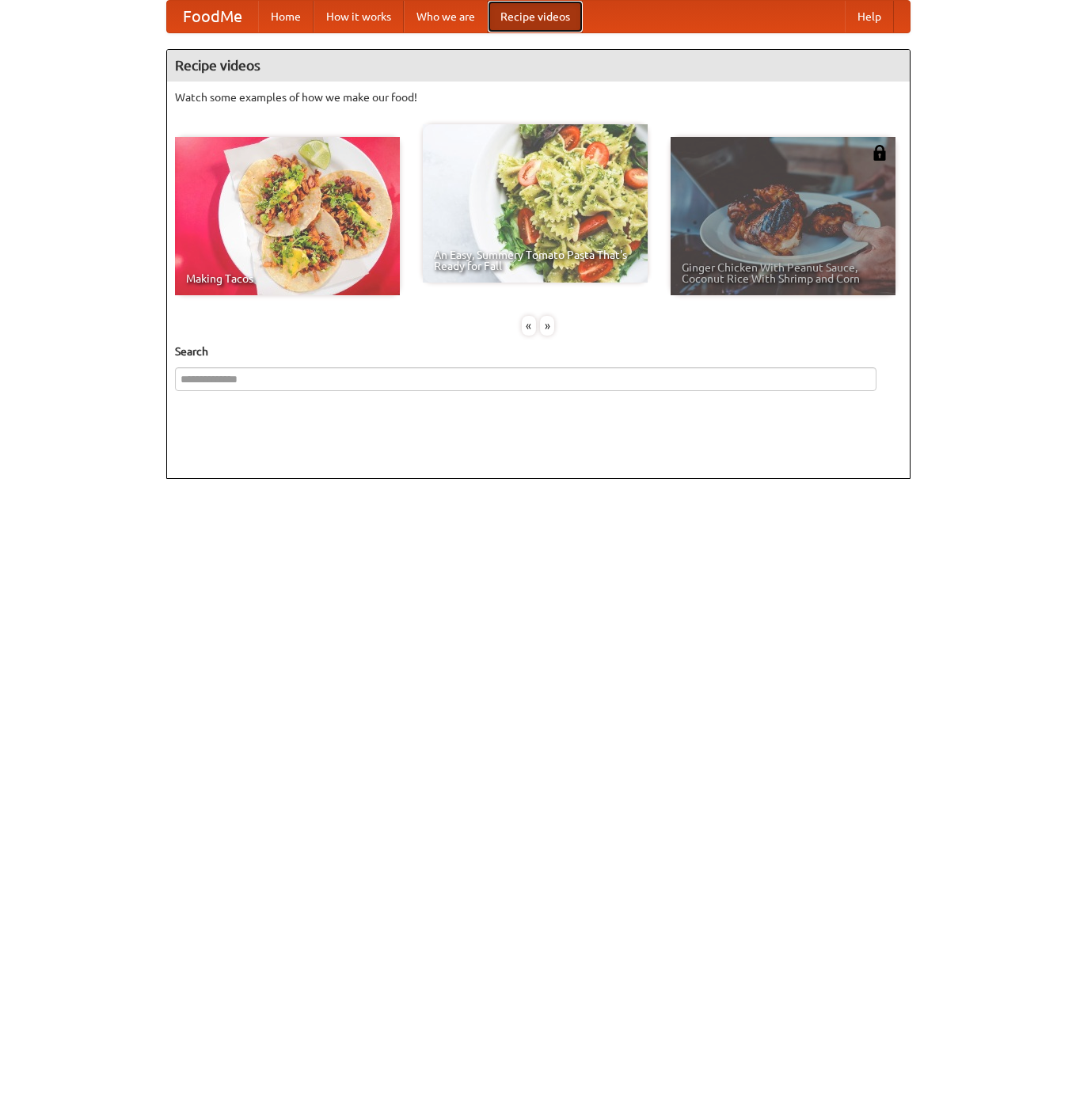 The image size is (1076, 1120). What do you see at coordinates (869, 16) in the screenshot?
I see `a: Help` at bounding box center [869, 16].